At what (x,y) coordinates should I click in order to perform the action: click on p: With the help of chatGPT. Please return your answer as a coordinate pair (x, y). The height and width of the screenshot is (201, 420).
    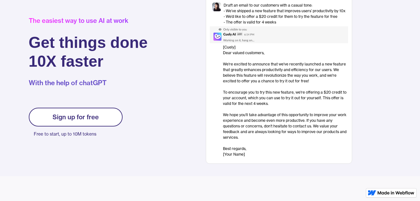
    Looking at the image, I should click on (88, 83).